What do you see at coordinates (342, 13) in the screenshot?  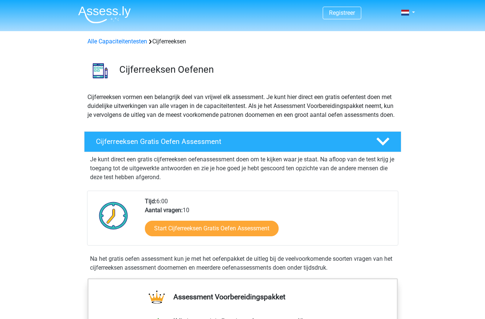 I see `a: Registreer` at bounding box center [342, 13].